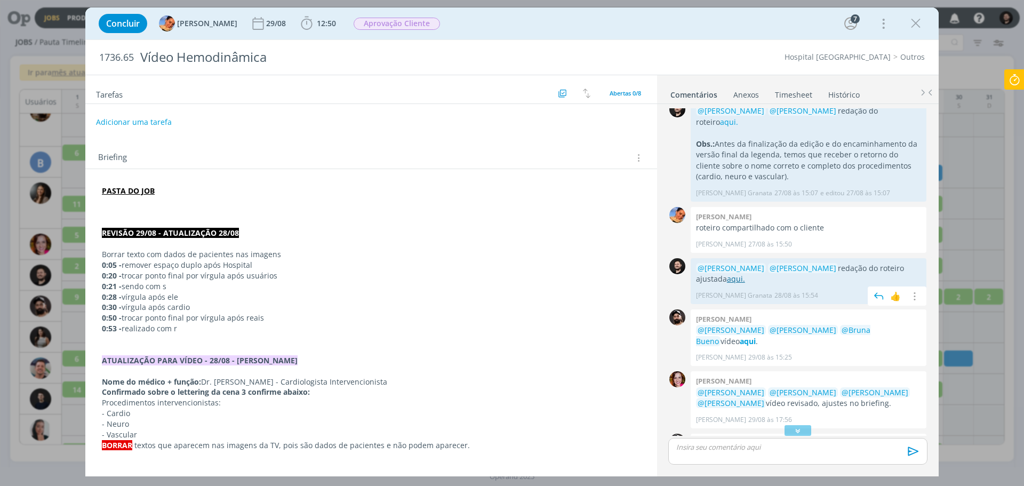 This screenshot has width=1024, height=486. What do you see at coordinates (747, 341) in the screenshot?
I see `strong: aqui` at bounding box center [747, 341].